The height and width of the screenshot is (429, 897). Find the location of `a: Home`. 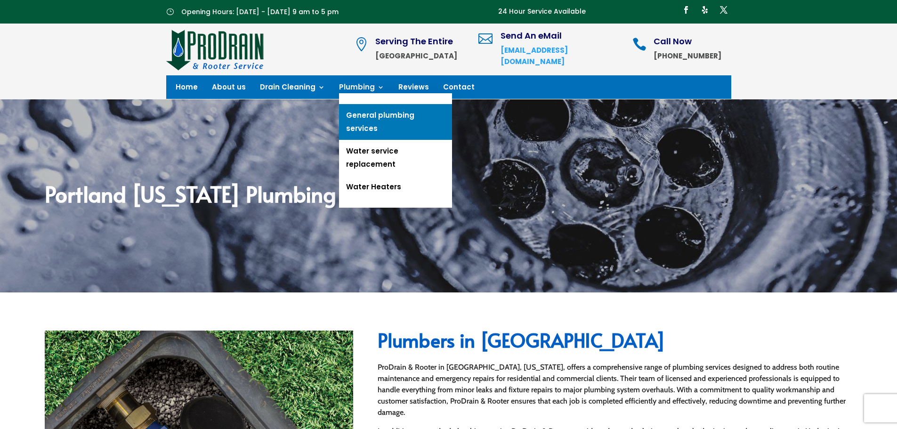

a: Home is located at coordinates (186, 89).